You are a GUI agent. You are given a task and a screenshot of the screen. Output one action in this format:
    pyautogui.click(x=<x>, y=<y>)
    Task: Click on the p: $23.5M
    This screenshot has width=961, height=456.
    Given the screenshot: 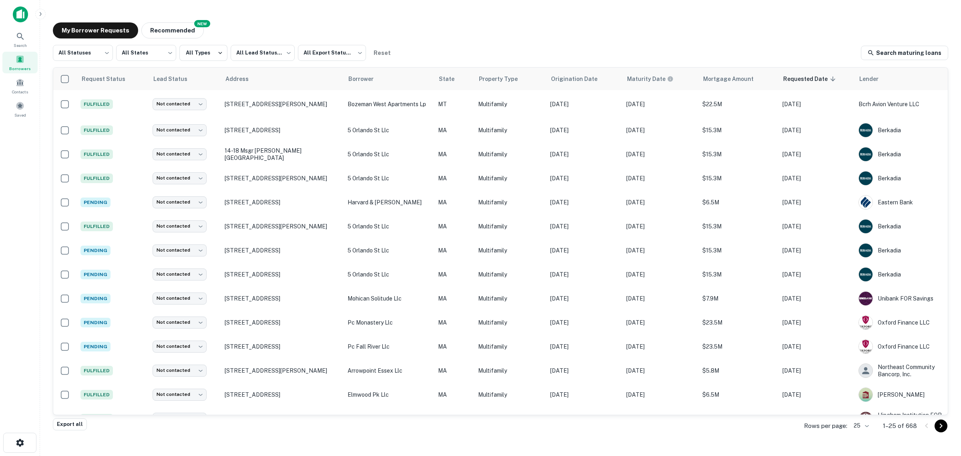 What is the action you would take?
    pyautogui.click(x=738, y=322)
    